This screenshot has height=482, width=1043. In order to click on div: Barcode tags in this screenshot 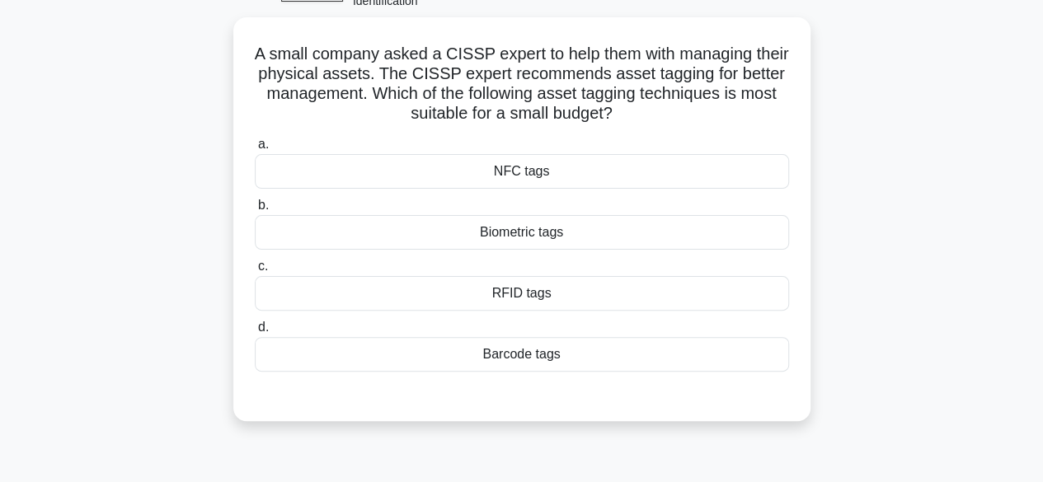, I will do `click(522, 354)`.